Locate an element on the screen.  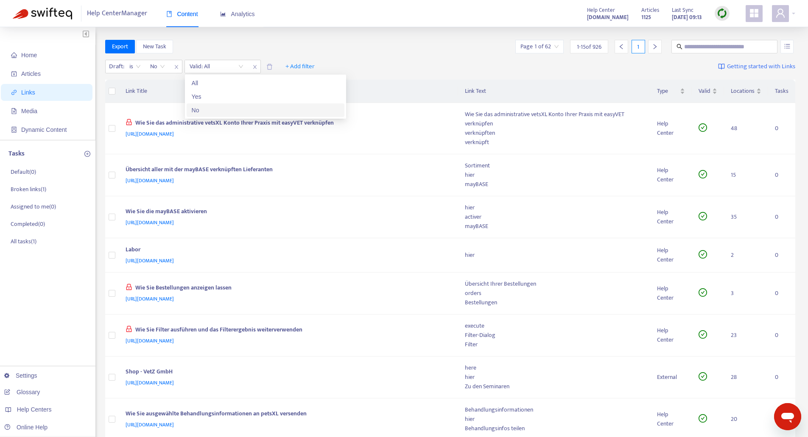
a: Online Help is located at coordinates (26, 428).